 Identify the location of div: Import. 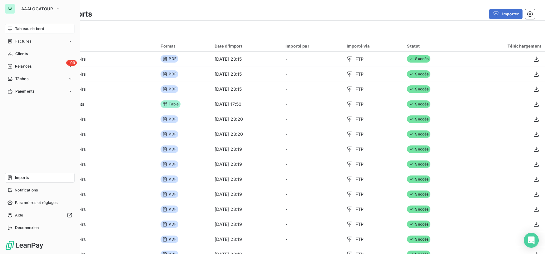
(92, 46).